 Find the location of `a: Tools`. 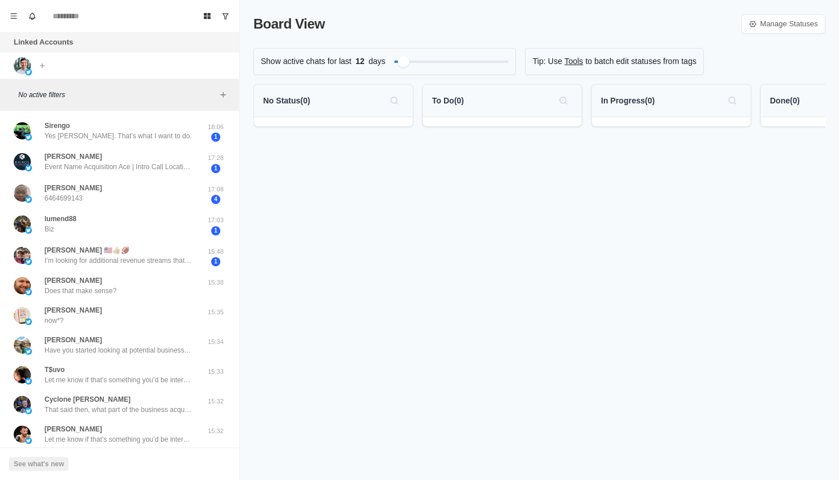

a: Tools is located at coordinates (574, 61).